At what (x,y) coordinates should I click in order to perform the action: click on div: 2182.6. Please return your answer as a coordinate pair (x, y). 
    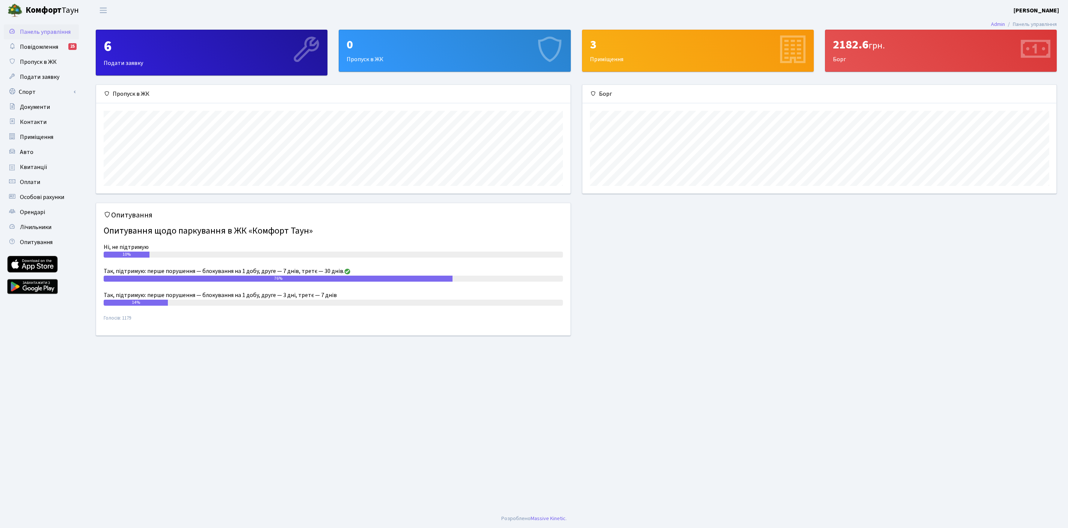
    Looking at the image, I should click on (941, 45).